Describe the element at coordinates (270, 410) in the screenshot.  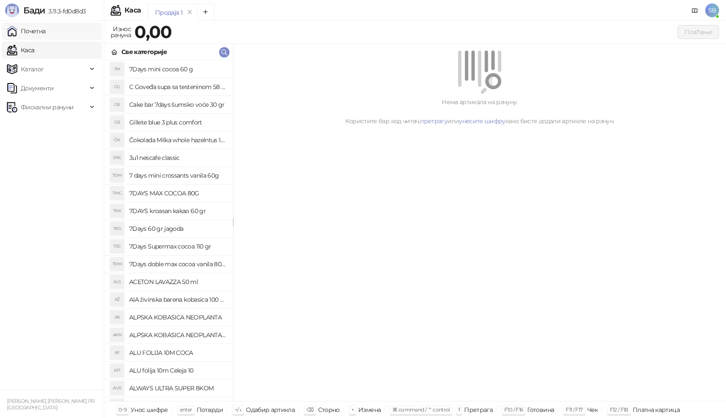
I see `div: Одабир артикла` at that location.